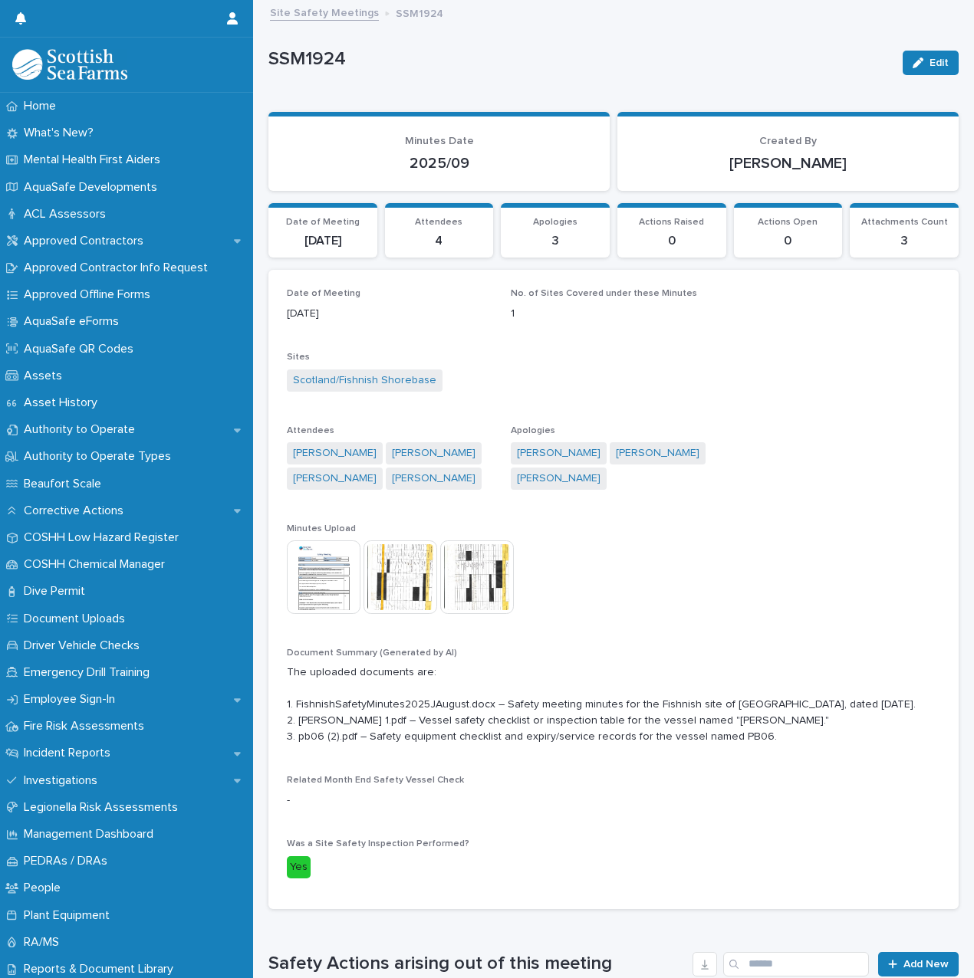 The width and height of the screenshot is (974, 978). I want to click on p: Incident Reports, so click(70, 753).